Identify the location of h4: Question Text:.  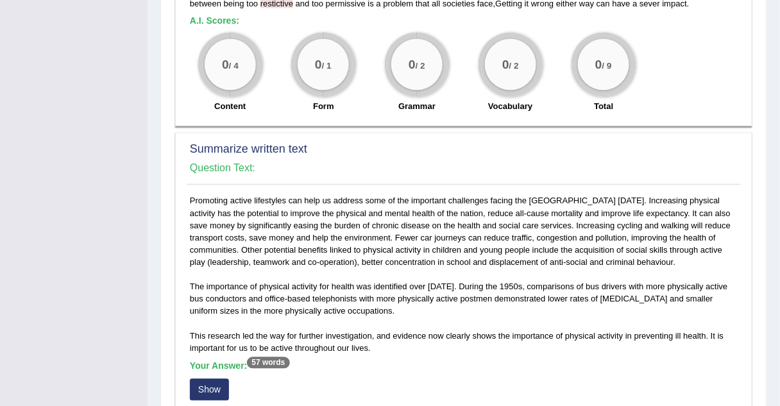
(464, 169).